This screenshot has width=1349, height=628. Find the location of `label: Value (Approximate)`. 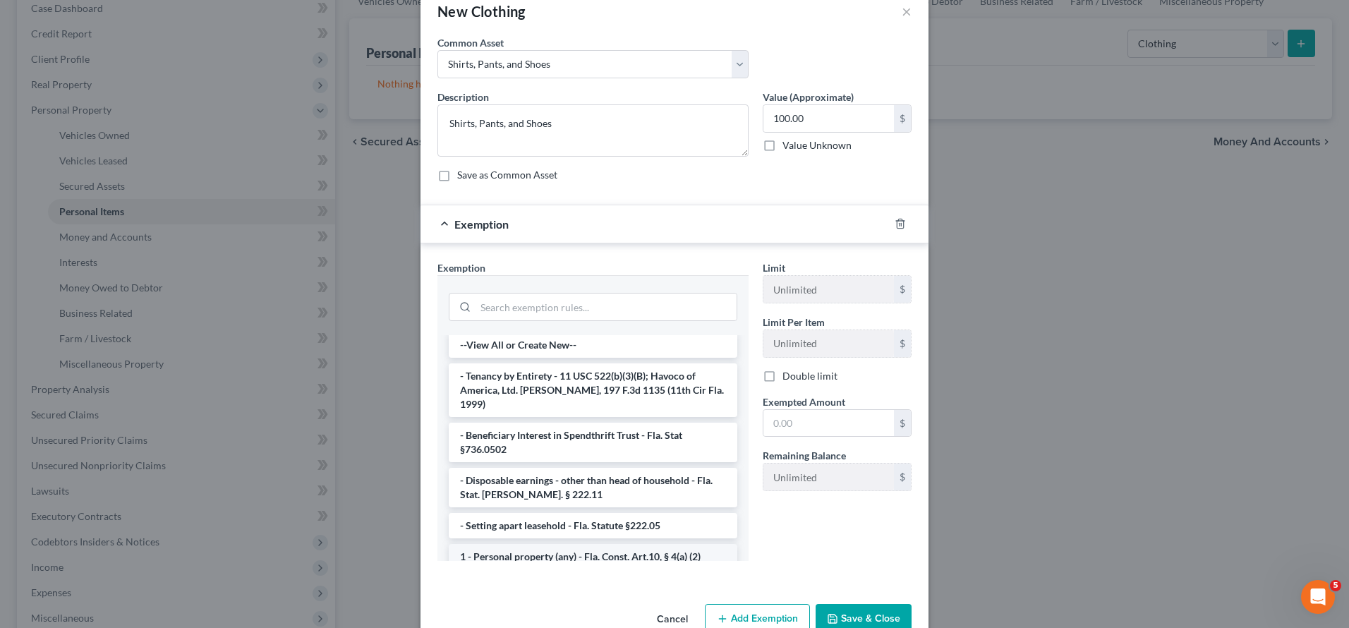

label: Value (Approximate) is located at coordinates (808, 97).